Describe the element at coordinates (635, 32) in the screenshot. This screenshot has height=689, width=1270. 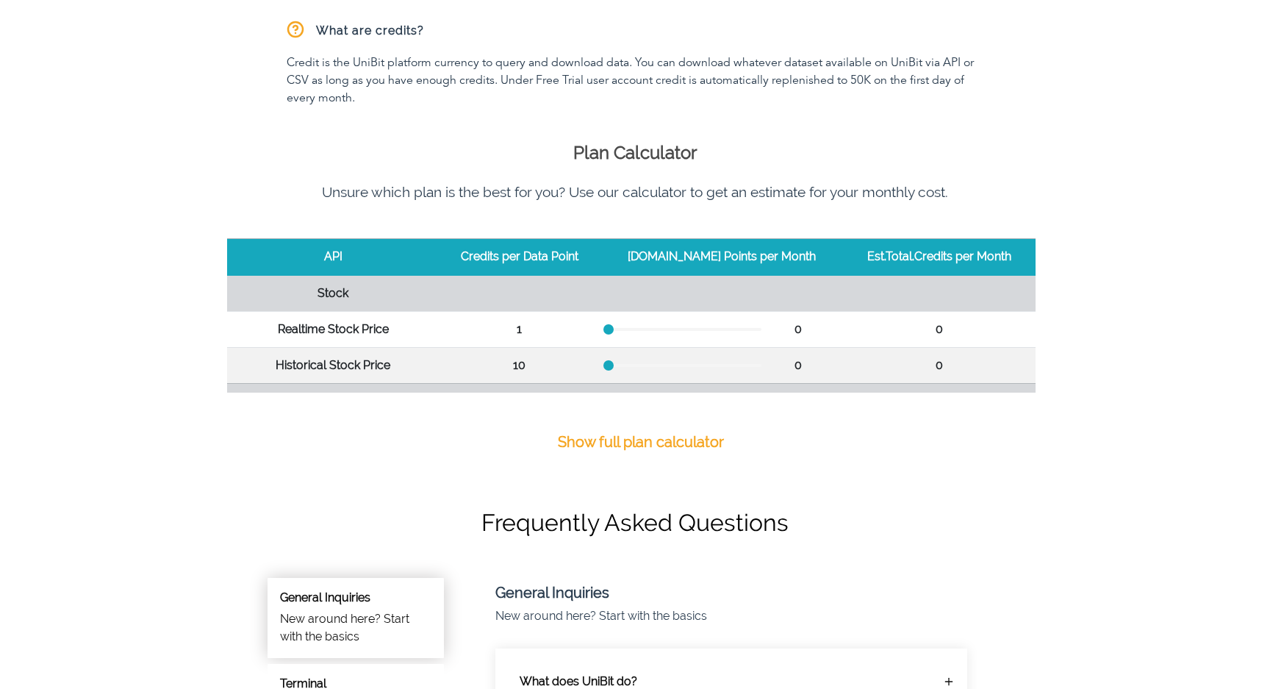
I see `p: What are credits?` at that location.